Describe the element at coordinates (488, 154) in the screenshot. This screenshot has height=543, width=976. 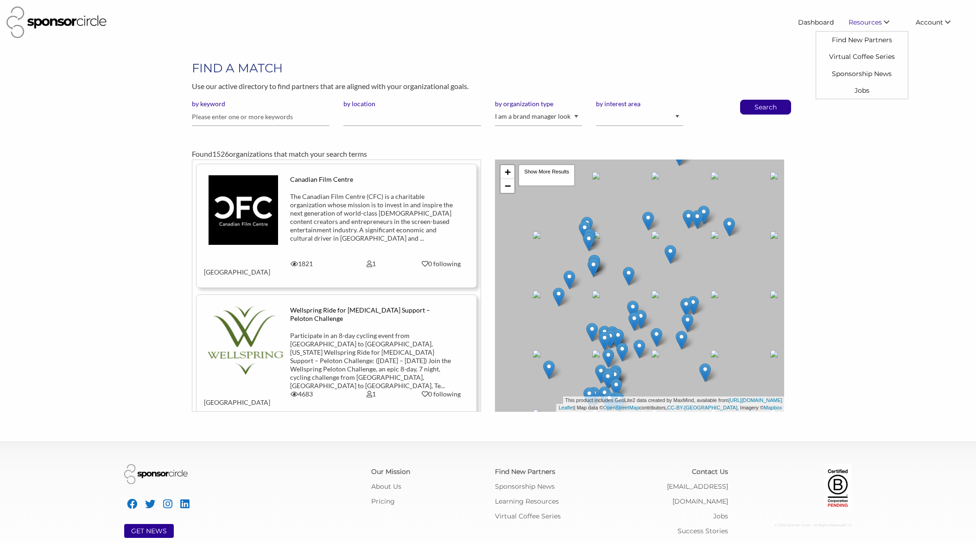
I see `div: Found organizations that match your search terms` at that location.